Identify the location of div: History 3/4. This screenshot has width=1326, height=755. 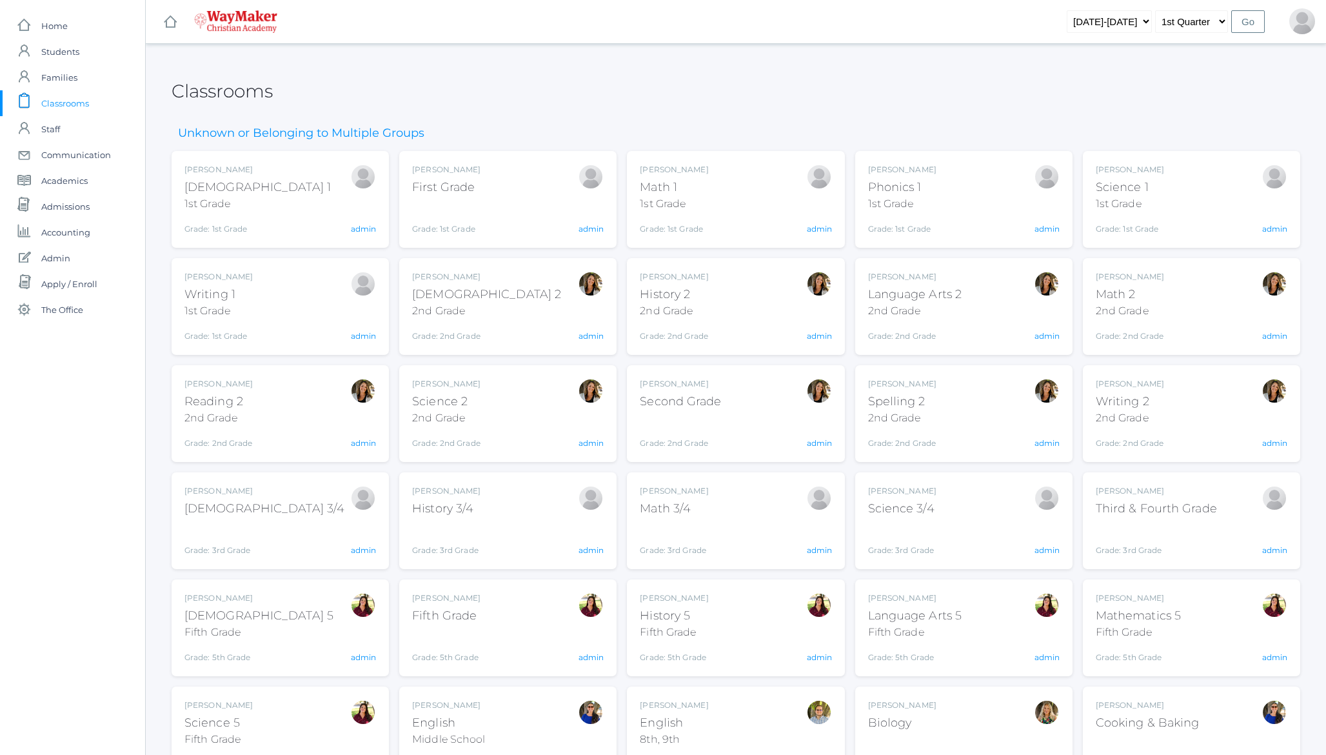
(446, 508).